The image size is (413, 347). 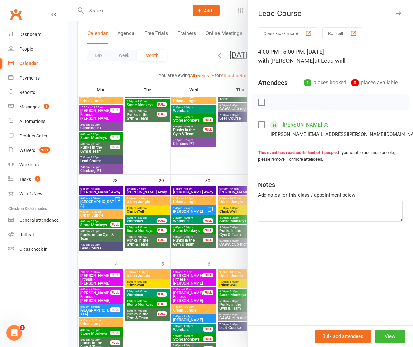 What do you see at coordinates (38, 34) in the screenshot?
I see `a: Dashboard` at bounding box center [38, 34].